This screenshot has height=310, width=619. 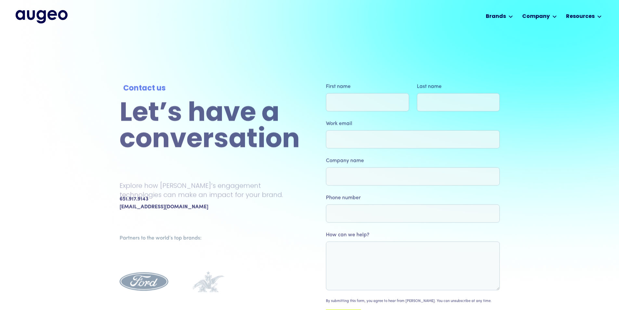 What do you see at coordinates (42, 17) in the screenshot?
I see `a: home` at bounding box center [42, 17].